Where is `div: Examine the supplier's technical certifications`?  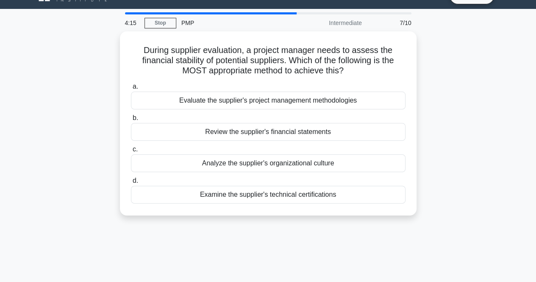 div: Examine the supplier's technical certifications is located at coordinates (268, 194).